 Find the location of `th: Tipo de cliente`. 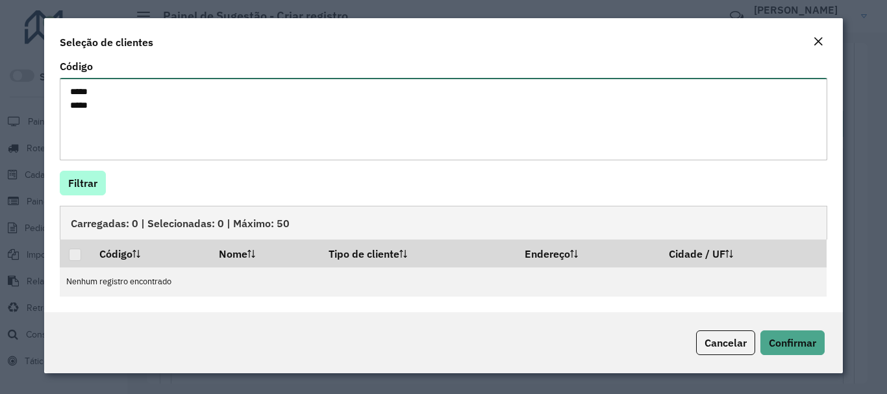

th: Tipo de cliente is located at coordinates (417, 253).